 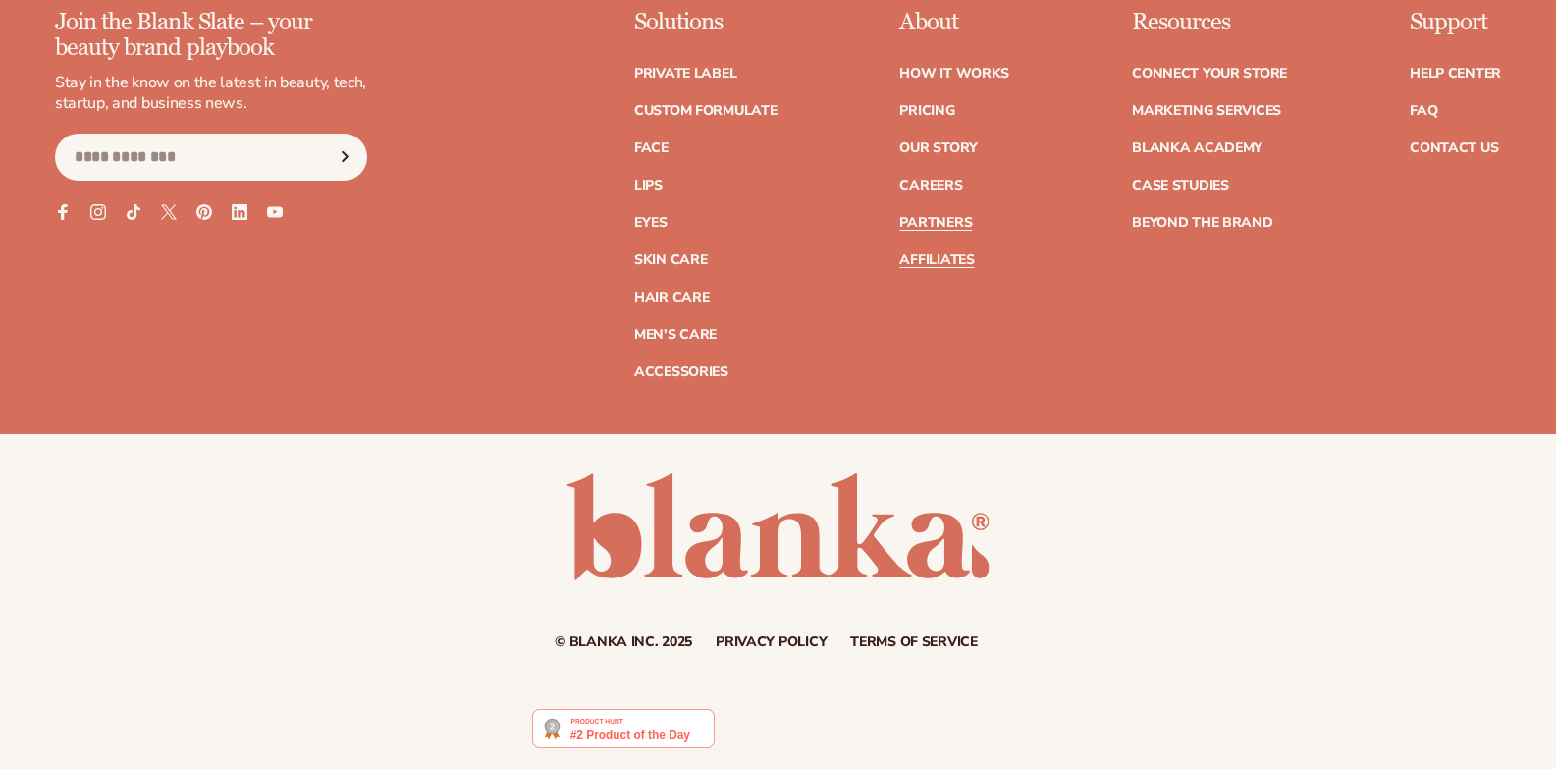 I want to click on a: Contact Us, so click(x=1454, y=148).